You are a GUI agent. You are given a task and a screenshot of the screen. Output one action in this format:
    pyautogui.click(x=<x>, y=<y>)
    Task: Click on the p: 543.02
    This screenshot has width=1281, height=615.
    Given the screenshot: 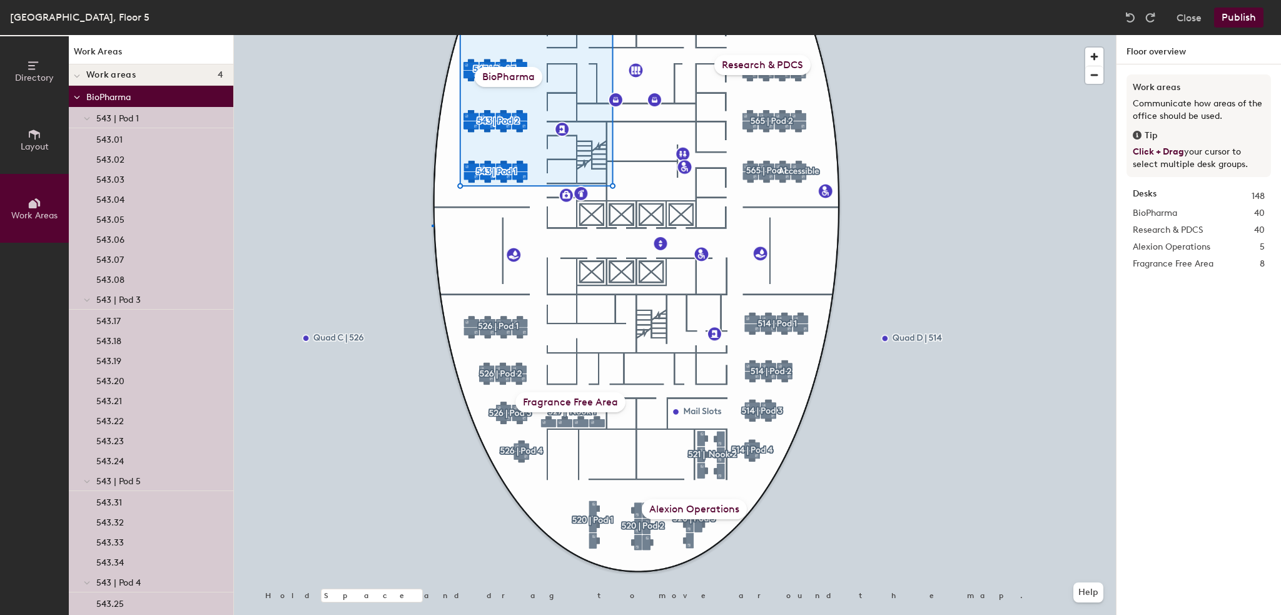 What is the action you would take?
    pyautogui.click(x=110, y=158)
    